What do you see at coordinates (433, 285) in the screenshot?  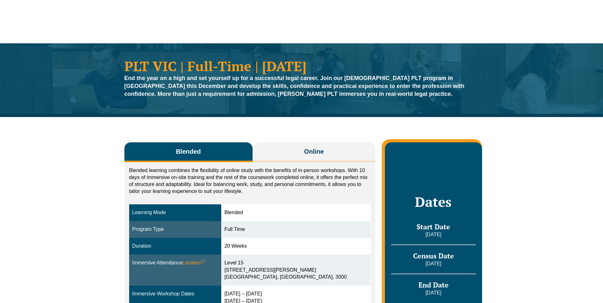 I see `span: End Date` at bounding box center [433, 285].